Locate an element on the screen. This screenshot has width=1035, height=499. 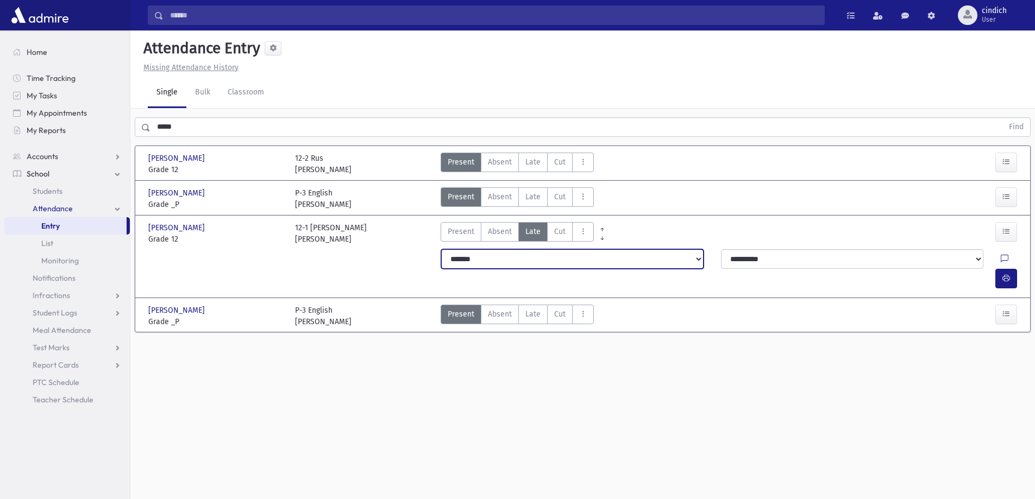
a: Entry is located at coordinates (65, 226).